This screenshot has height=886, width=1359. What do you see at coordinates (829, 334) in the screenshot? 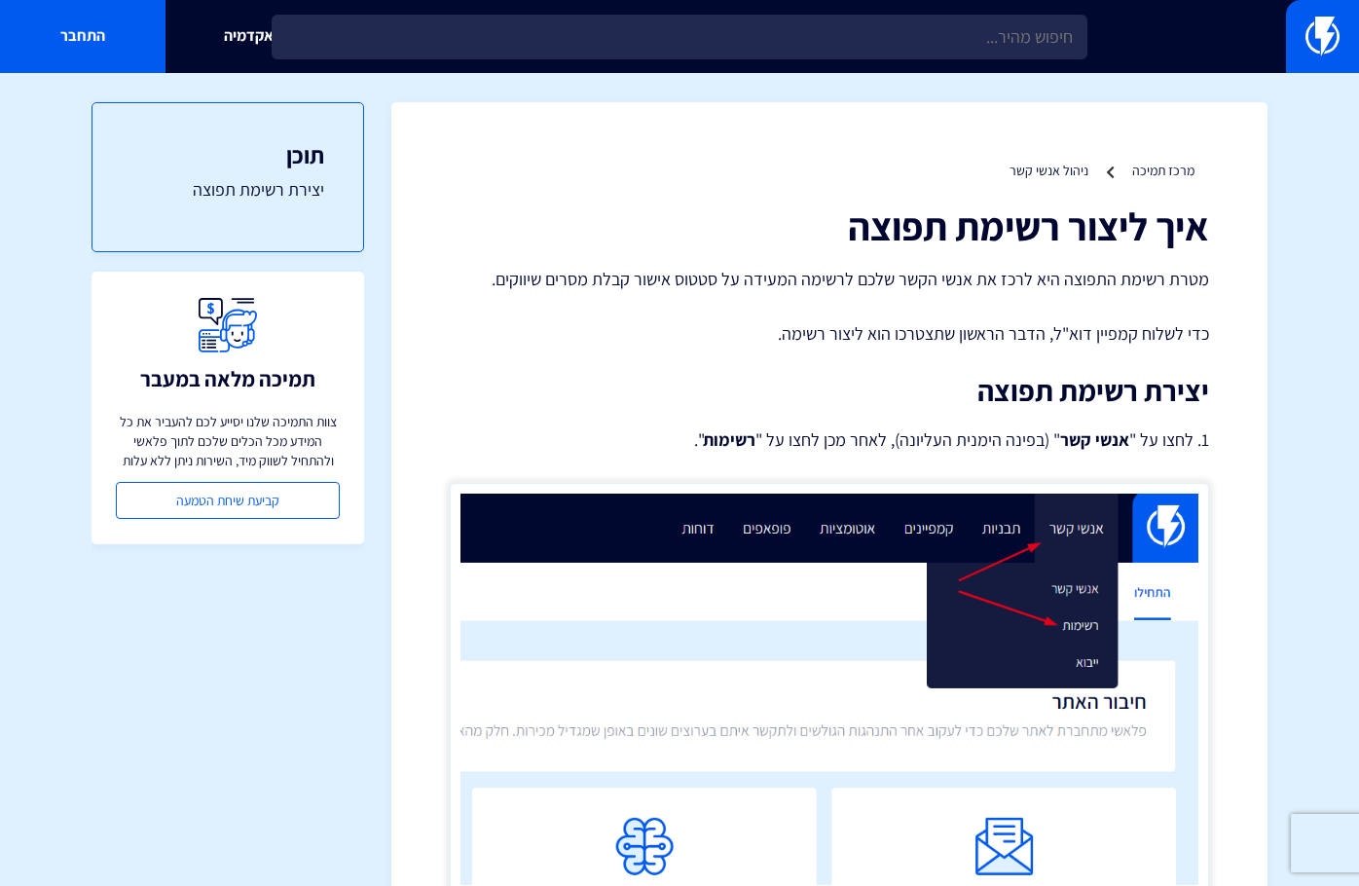
I see `p: כדי לשלוח קמפיין דוא"ל, הדבר הראשון שתצטרכו הוא ליצור רשימה.` at bounding box center [829, 334].